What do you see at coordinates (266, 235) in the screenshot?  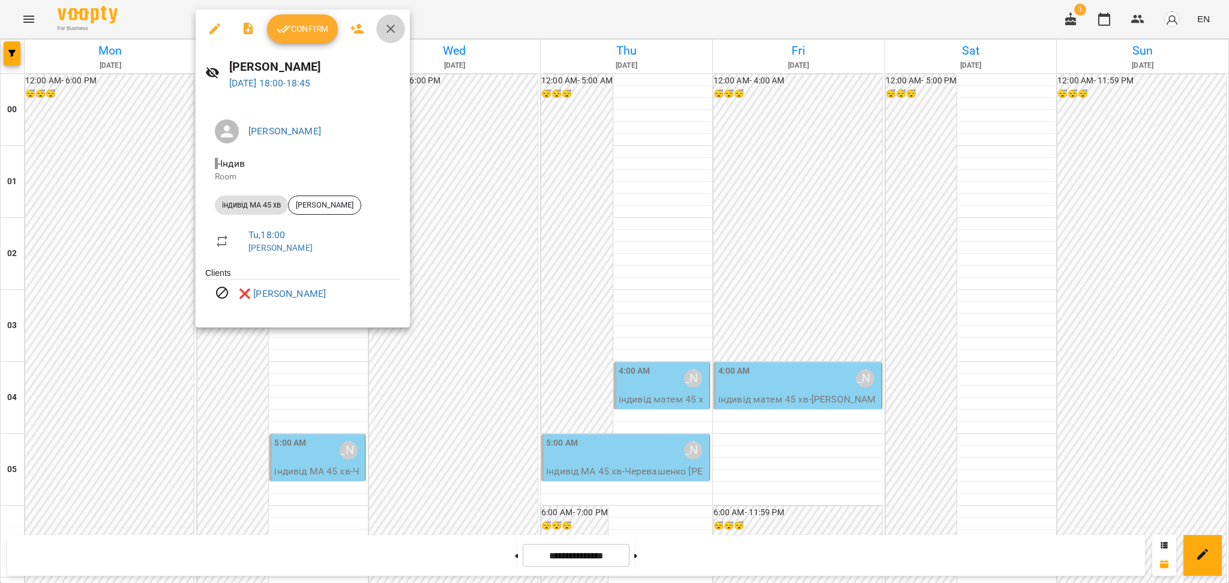 I see `a: Tu , 18:00` at bounding box center [266, 235].